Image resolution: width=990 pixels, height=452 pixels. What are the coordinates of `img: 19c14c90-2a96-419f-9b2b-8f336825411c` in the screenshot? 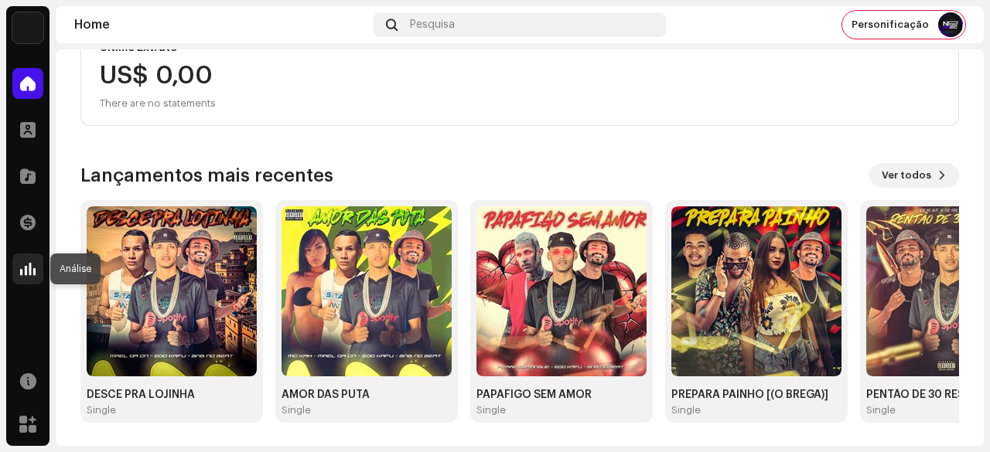 It's located at (561, 292).